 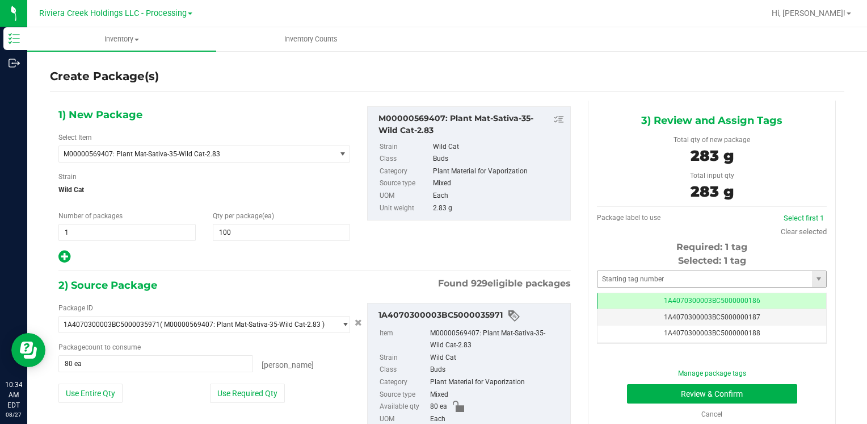 What do you see at coordinates (712, 140) in the screenshot?
I see `span: Total qty of new package` at bounding box center [712, 140].